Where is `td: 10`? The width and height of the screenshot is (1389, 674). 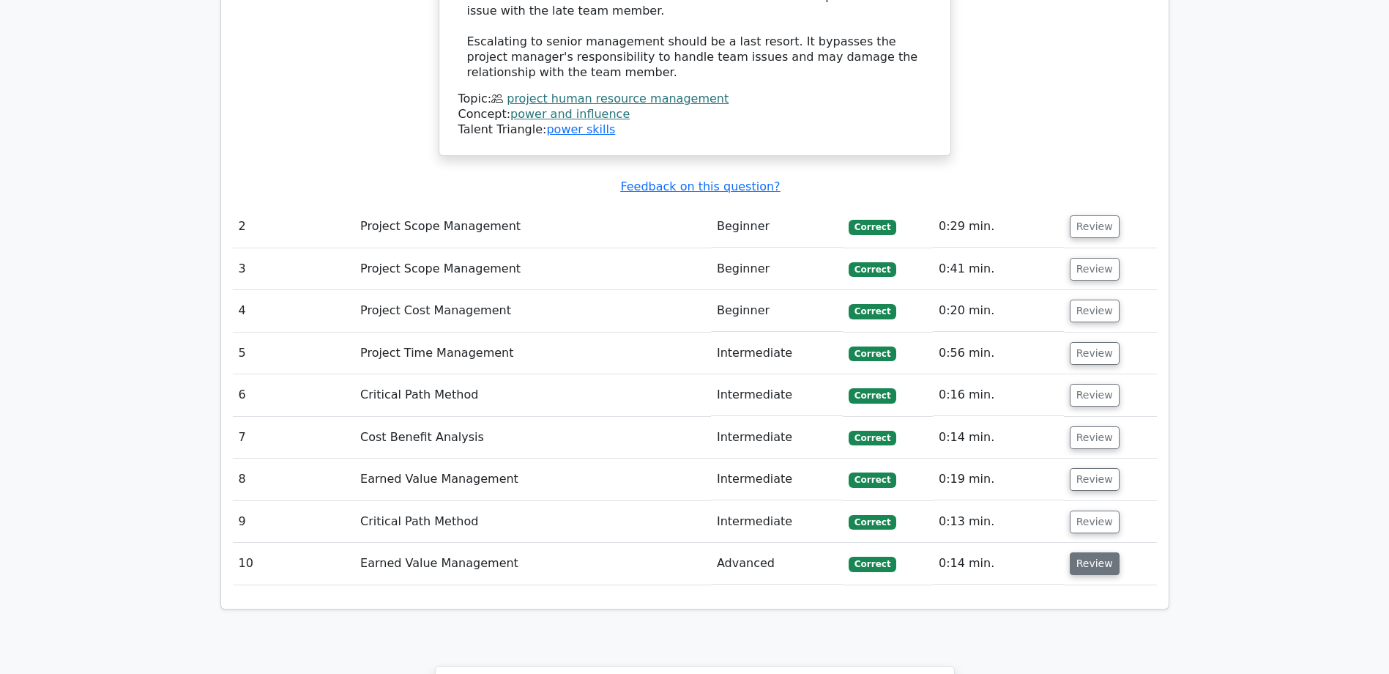
td: 10 is located at coordinates (294, 563).